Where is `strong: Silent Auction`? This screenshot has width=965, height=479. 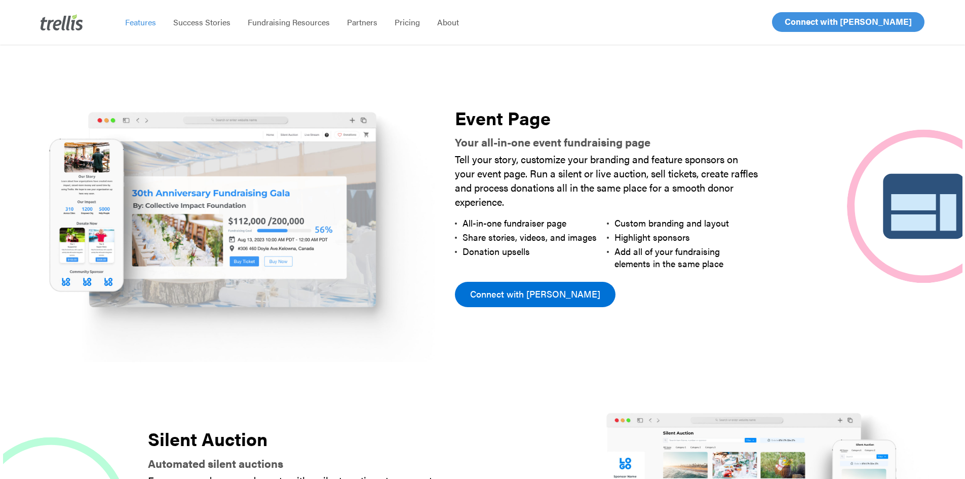 strong: Silent Auction is located at coordinates (208, 438).